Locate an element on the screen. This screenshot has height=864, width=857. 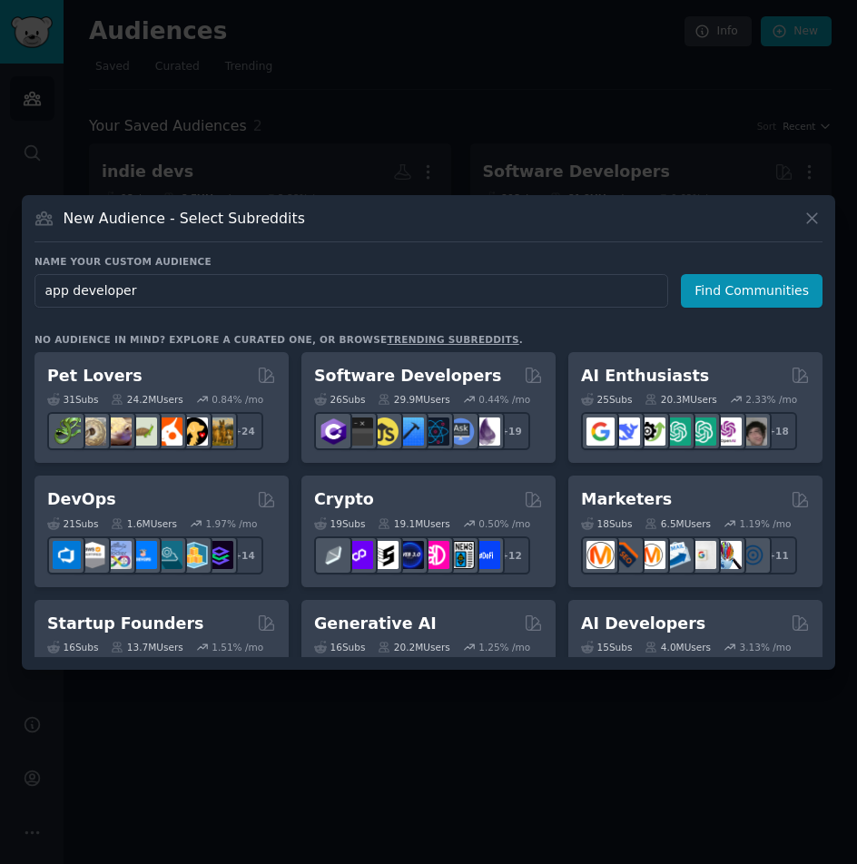
img: defi_ is located at coordinates (486, 555).